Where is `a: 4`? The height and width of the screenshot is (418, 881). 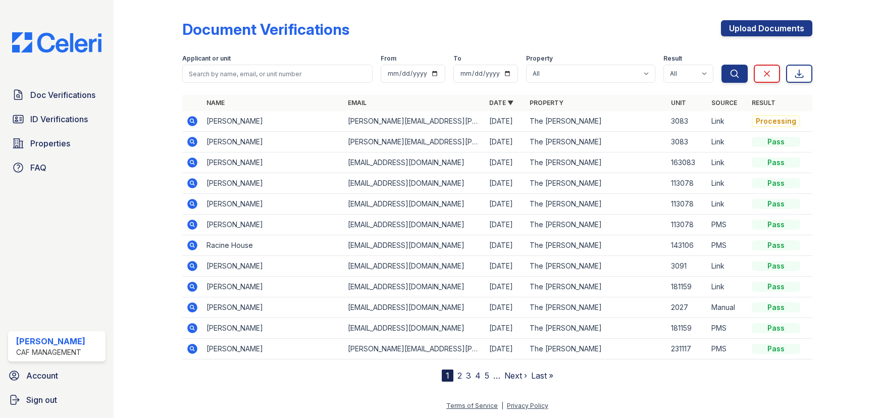 a: 4 is located at coordinates (478, 376).